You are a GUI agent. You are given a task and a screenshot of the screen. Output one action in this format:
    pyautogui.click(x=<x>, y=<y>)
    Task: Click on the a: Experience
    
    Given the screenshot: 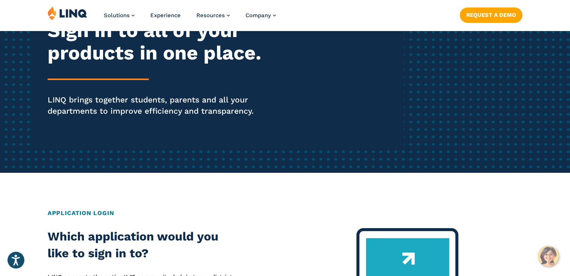 What is the action you would take?
    pyautogui.click(x=165, y=15)
    